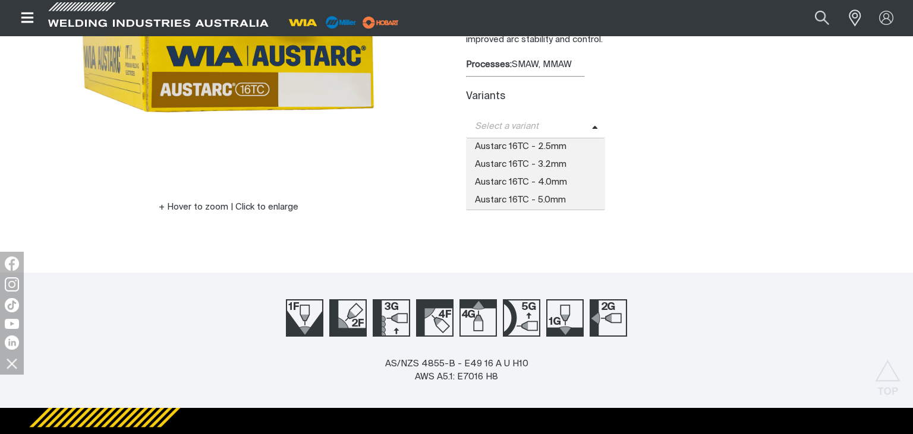  What do you see at coordinates (536, 183) in the screenshot?
I see `span: Austarc 16TC - 4.0mm` at bounding box center [536, 183].